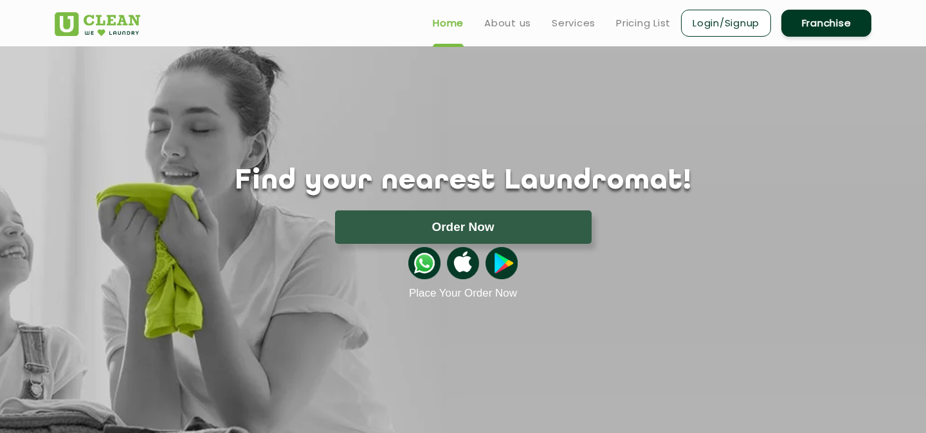  I want to click on button: Order Now, so click(463, 227).